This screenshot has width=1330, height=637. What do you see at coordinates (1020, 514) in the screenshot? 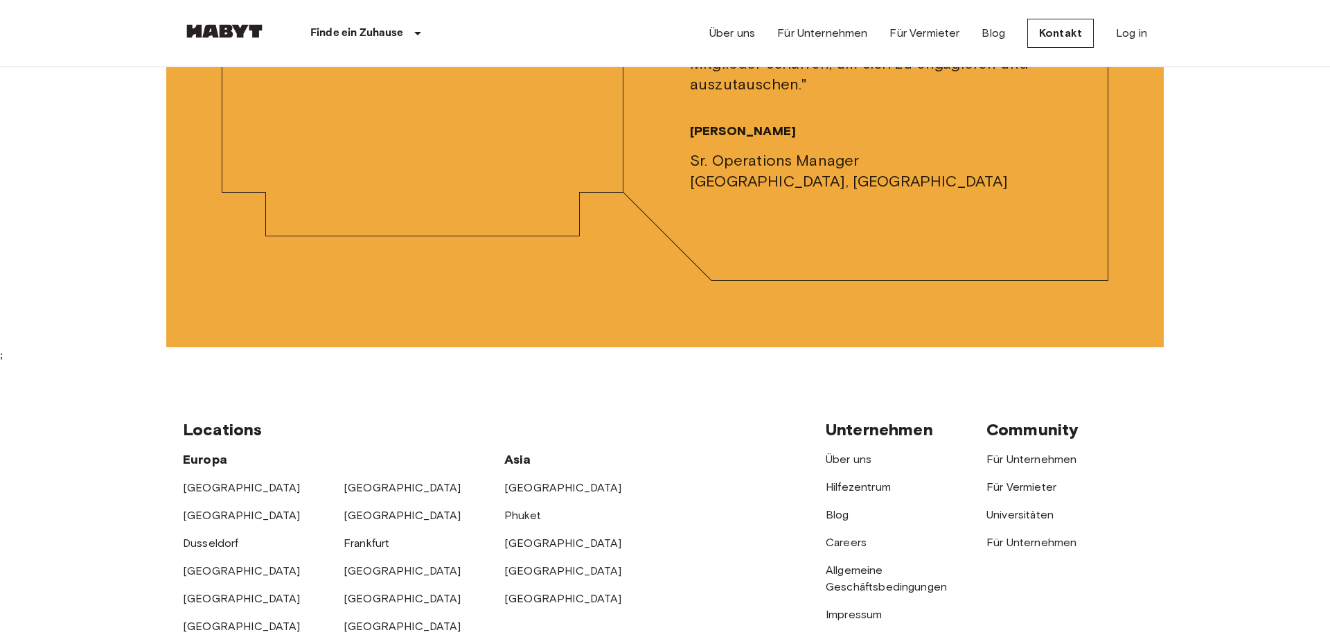
I see `a: Universitäten` at bounding box center [1020, 514].